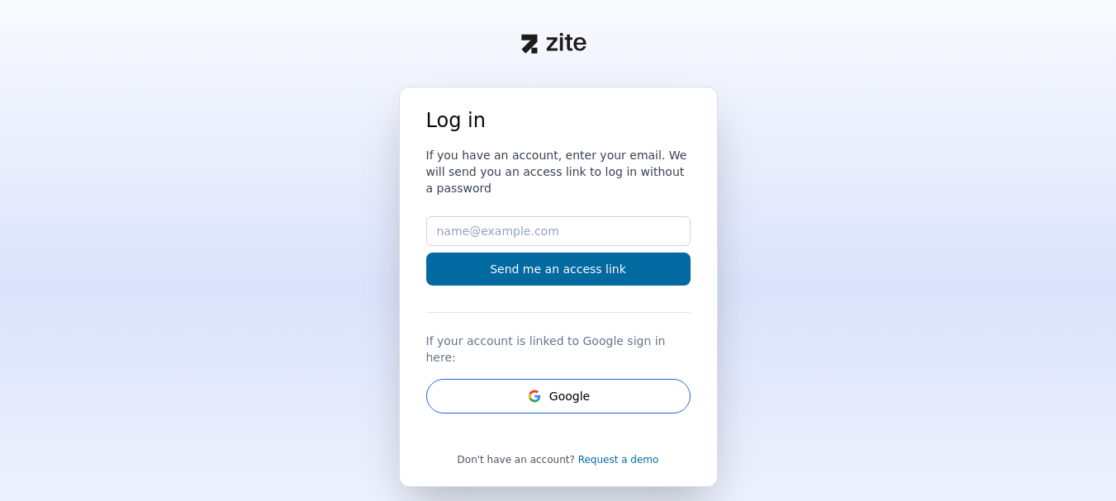 This screenshot has width=1116, height=501. What do you see at coordinates (619, 460) in the screenshot?
I see `a: Request a demo` at bounding box center [619, 460].